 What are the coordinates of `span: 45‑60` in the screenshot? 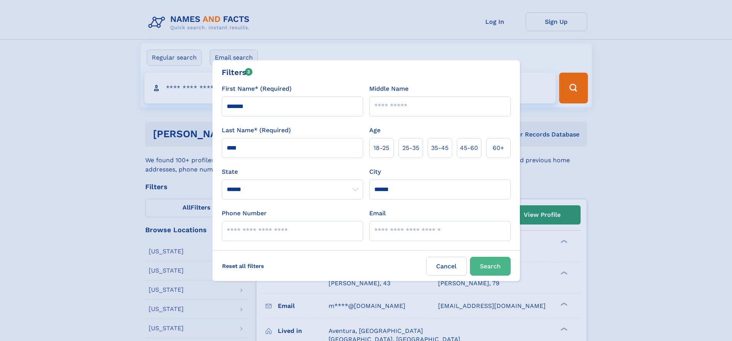 It's located at (469, 148).